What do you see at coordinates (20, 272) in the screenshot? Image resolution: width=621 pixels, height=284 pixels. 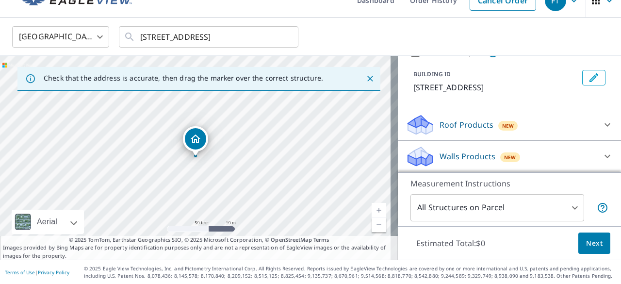 I see `a: Terms of Use` at bounding box center [20, 272].